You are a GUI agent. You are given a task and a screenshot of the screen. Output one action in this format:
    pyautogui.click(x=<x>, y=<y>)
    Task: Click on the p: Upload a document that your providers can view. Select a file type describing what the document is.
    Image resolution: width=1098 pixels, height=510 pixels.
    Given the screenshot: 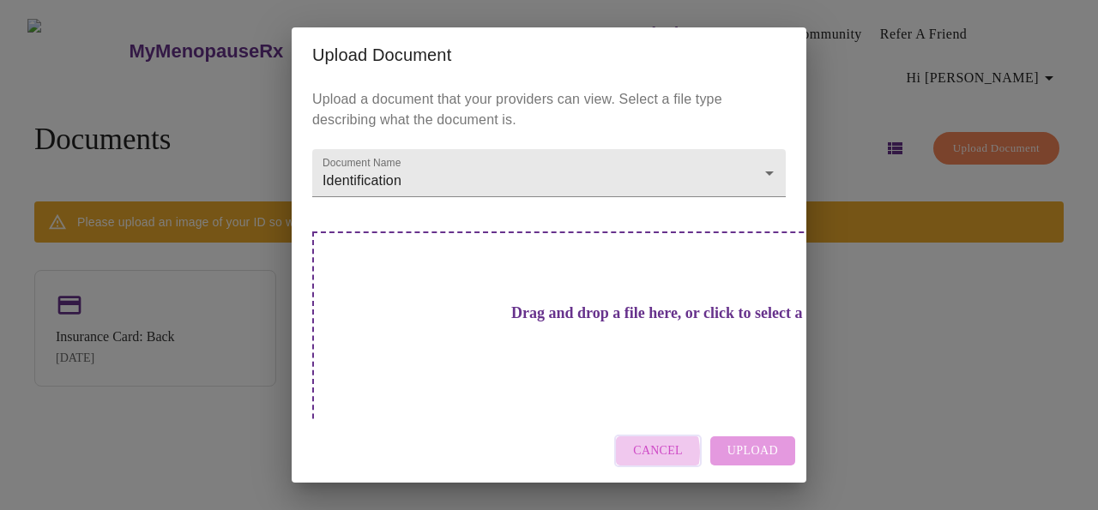 What is the action you would take?
    pyautogui.click(x=549, y=110)
    